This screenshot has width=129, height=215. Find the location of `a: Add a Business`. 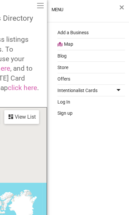

a: Add a Business is located at coordinates (91, 33).